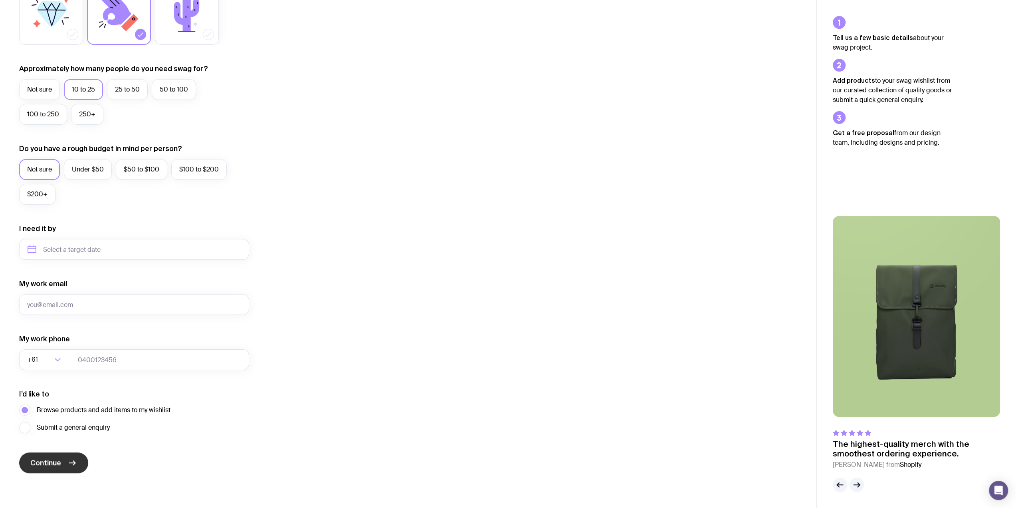 The image size is (1016, 508). What do you see at coordinates (873, 38) in the screenshot?
I see `strong: Tell us a few basic details` at bounding box center [873, 38].